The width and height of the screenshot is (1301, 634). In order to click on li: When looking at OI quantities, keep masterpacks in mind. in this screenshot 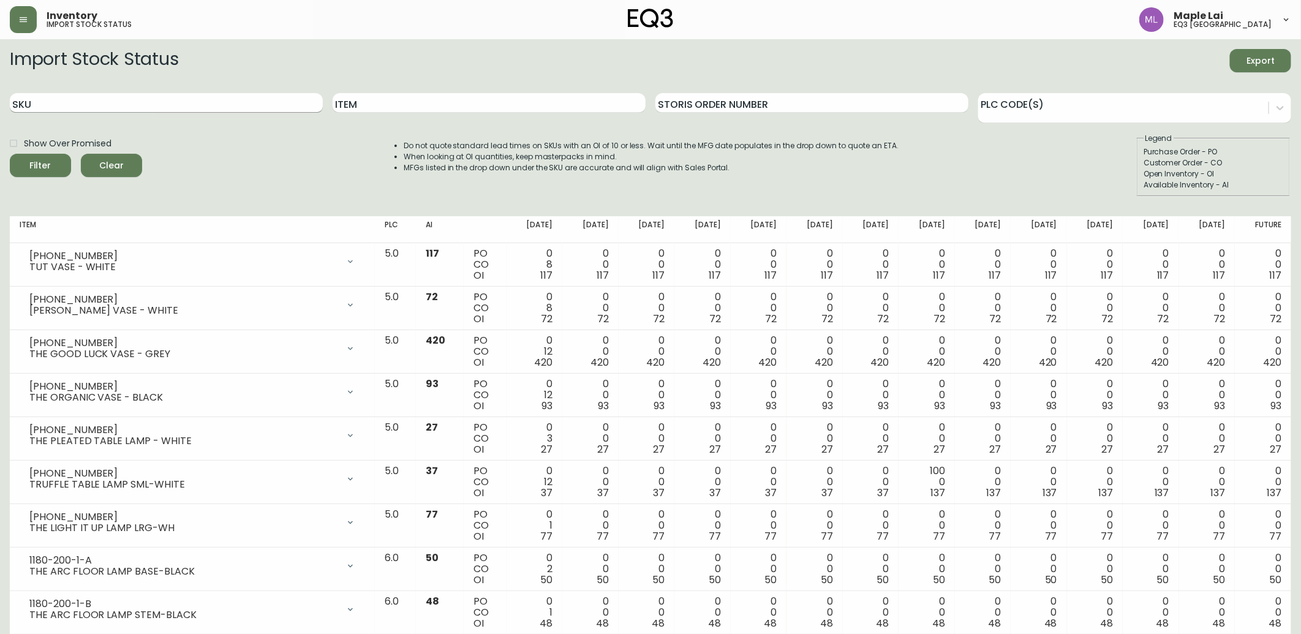, I will do `click(651, 157)`.